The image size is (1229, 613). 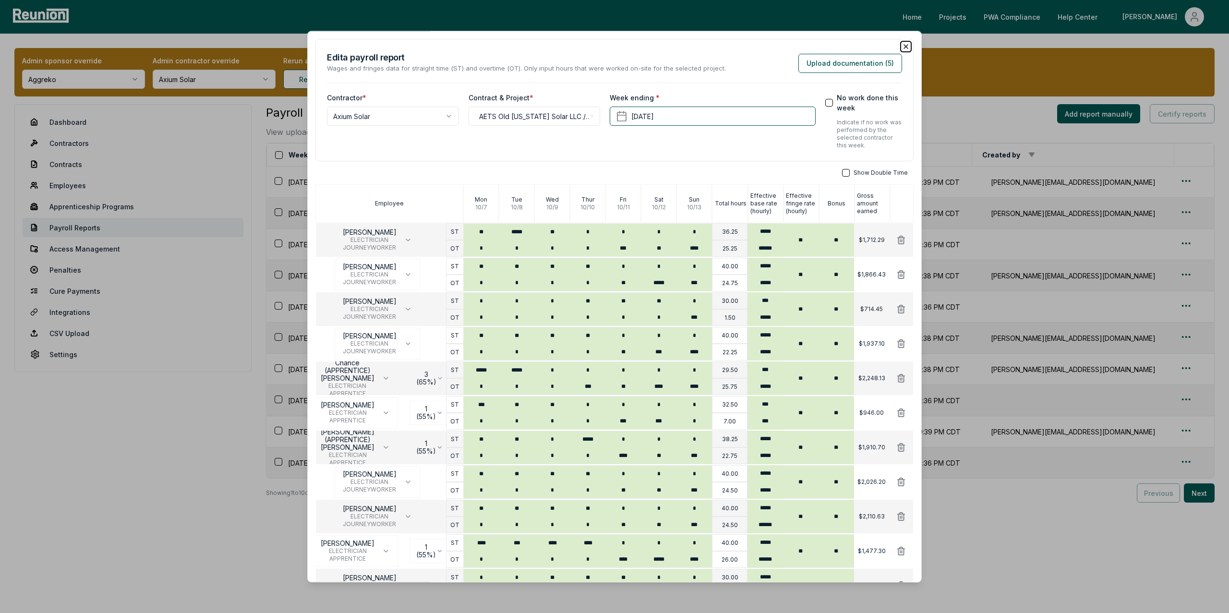 What do you see at coordinates (588, 208) in the screenshot?
I see `p: 10 / 10` at bounding box center [588, 208].